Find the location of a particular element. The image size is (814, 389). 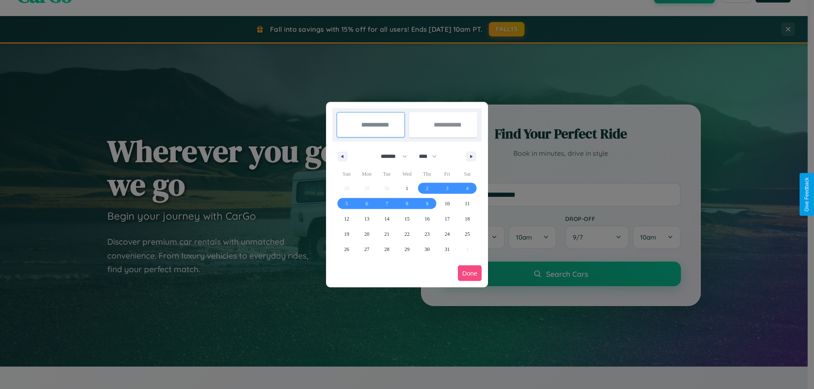

span: 5 is located at coordinates (347, 204).